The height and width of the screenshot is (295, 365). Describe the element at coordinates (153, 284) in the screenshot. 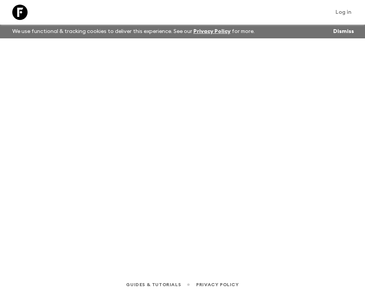

I see `a: Guides & Tutorials` at that location.